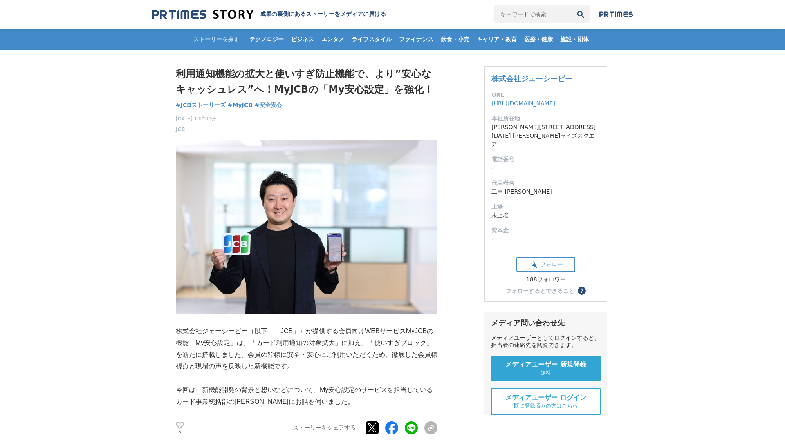  What do you see at coordinates (201, 105) in the screenshot?
I see `a: #JCBストーリーズ` at bounding box center [201, 105].